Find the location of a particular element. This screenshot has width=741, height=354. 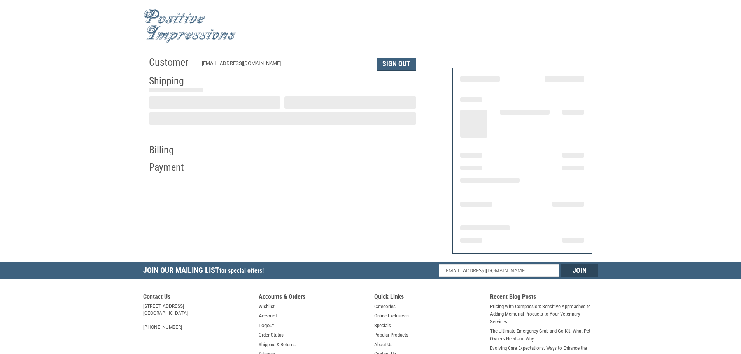

a: Pricing With Compassion: Sensitive Approaches to Adding Memorial Products to Your Veterinary Serv... is located at coordinates (544, 314).